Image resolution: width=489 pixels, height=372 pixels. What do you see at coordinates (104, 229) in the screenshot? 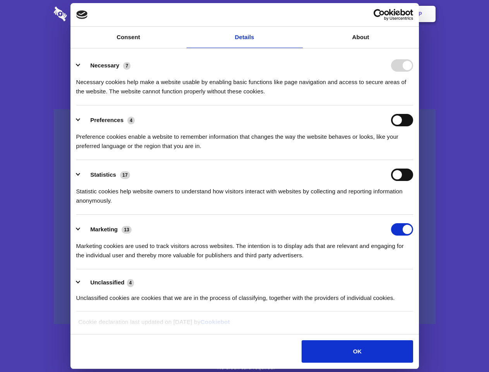
I see `label: Marketing` at bounding box center [104, 229].